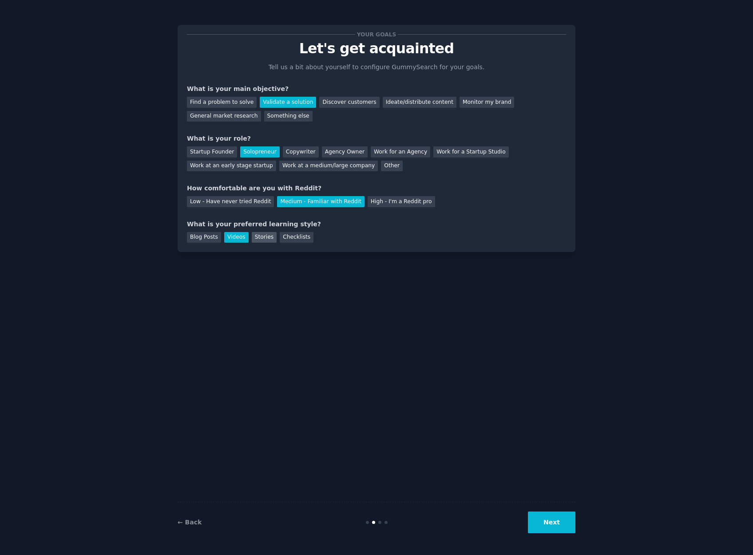  Describe the element at coordinates (260, 152) in the screenshot. I see `div: Solopreneur` at that location.